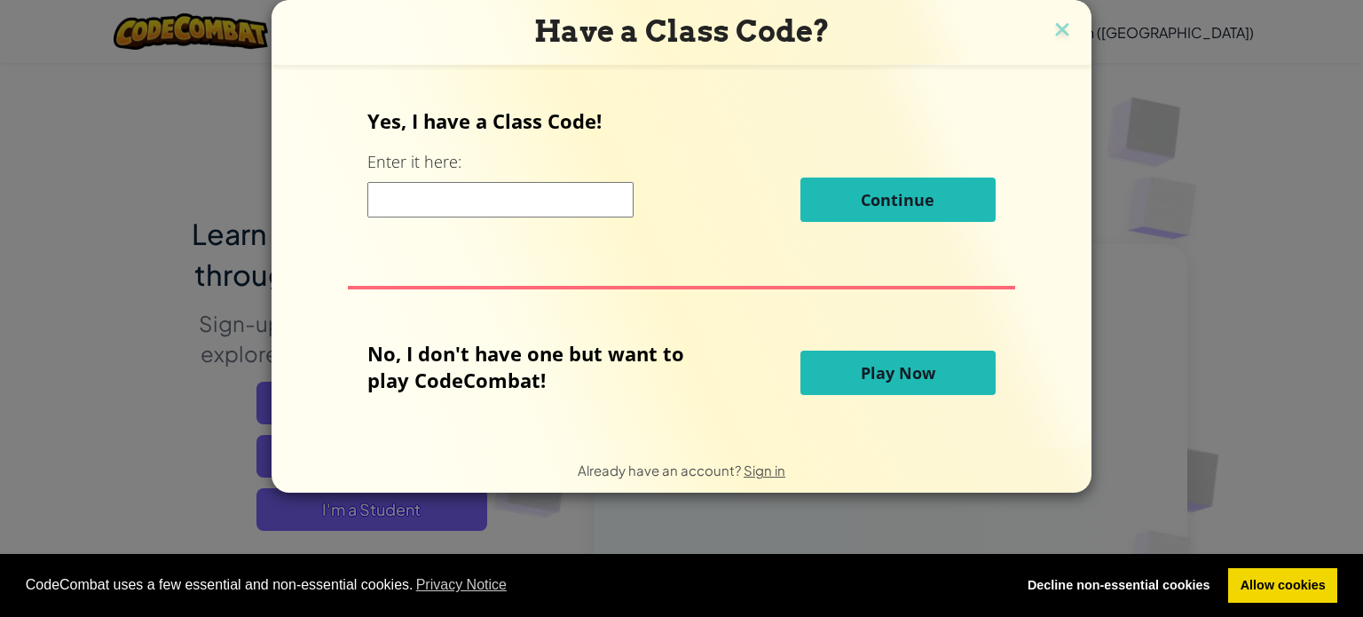  What do you see at coordinates (764, 469) in the screenshot?
I see `span: Sign in` at bounding box center [764, 469].